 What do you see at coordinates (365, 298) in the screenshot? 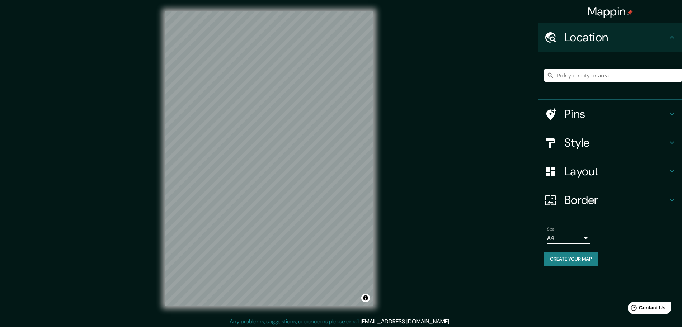
I see `button: Toggle attribution` at bounding box center [365, 298].